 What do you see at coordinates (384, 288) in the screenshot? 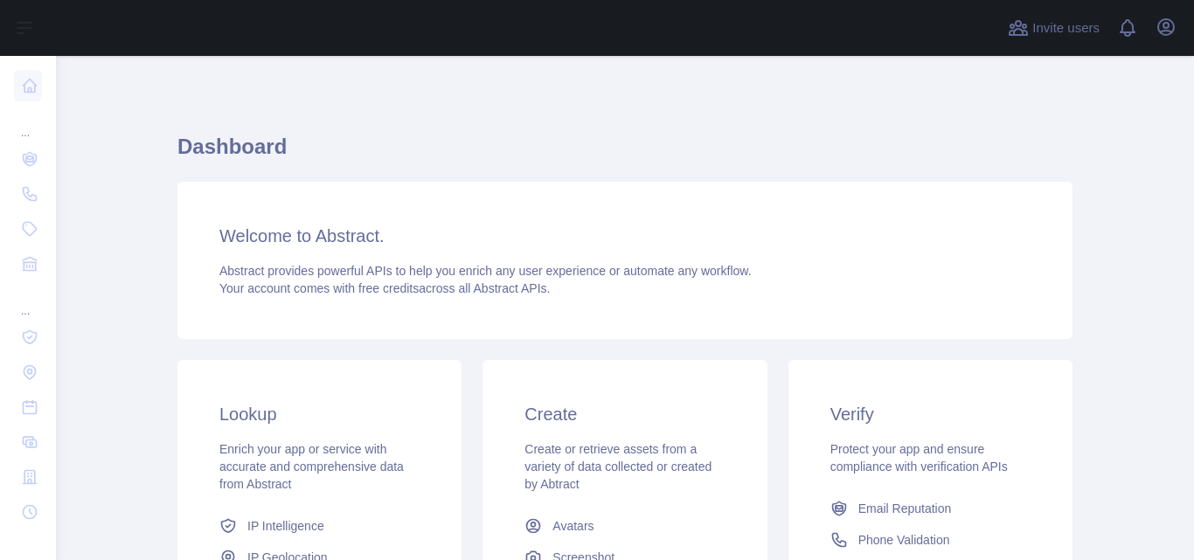
I see `span: Your account comes with across all Abstract APIs.` at bounding box center [384, 288].